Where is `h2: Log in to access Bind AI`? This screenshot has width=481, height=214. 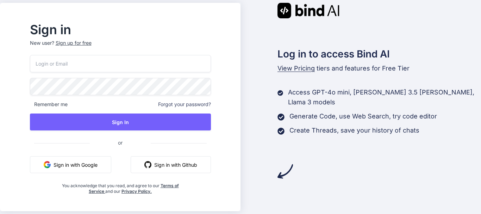 h2: Log in to access Bind AI is located at coordinates (379, 54).